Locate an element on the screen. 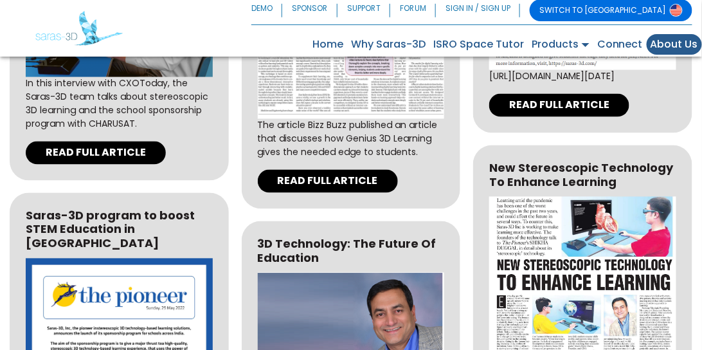 The width and height of the screenshot is (702, 350). a: Why Saras-3D is located at coordinates (388, 44).